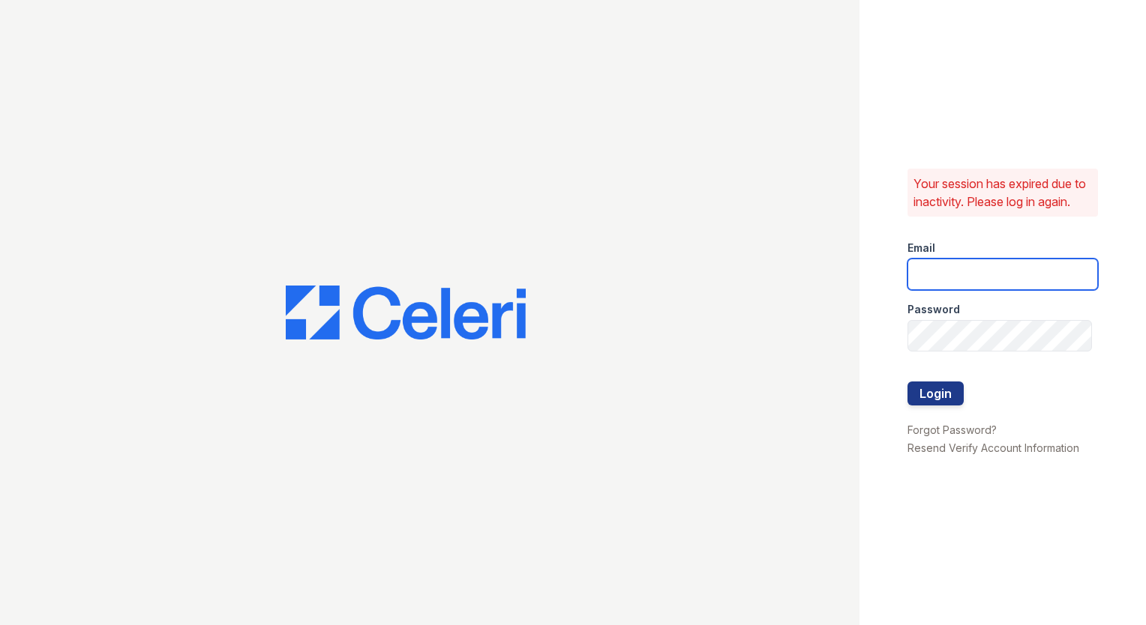  Describe the element at coordinates (935, 394) in the screenshot. I see `button: Login` at that location.